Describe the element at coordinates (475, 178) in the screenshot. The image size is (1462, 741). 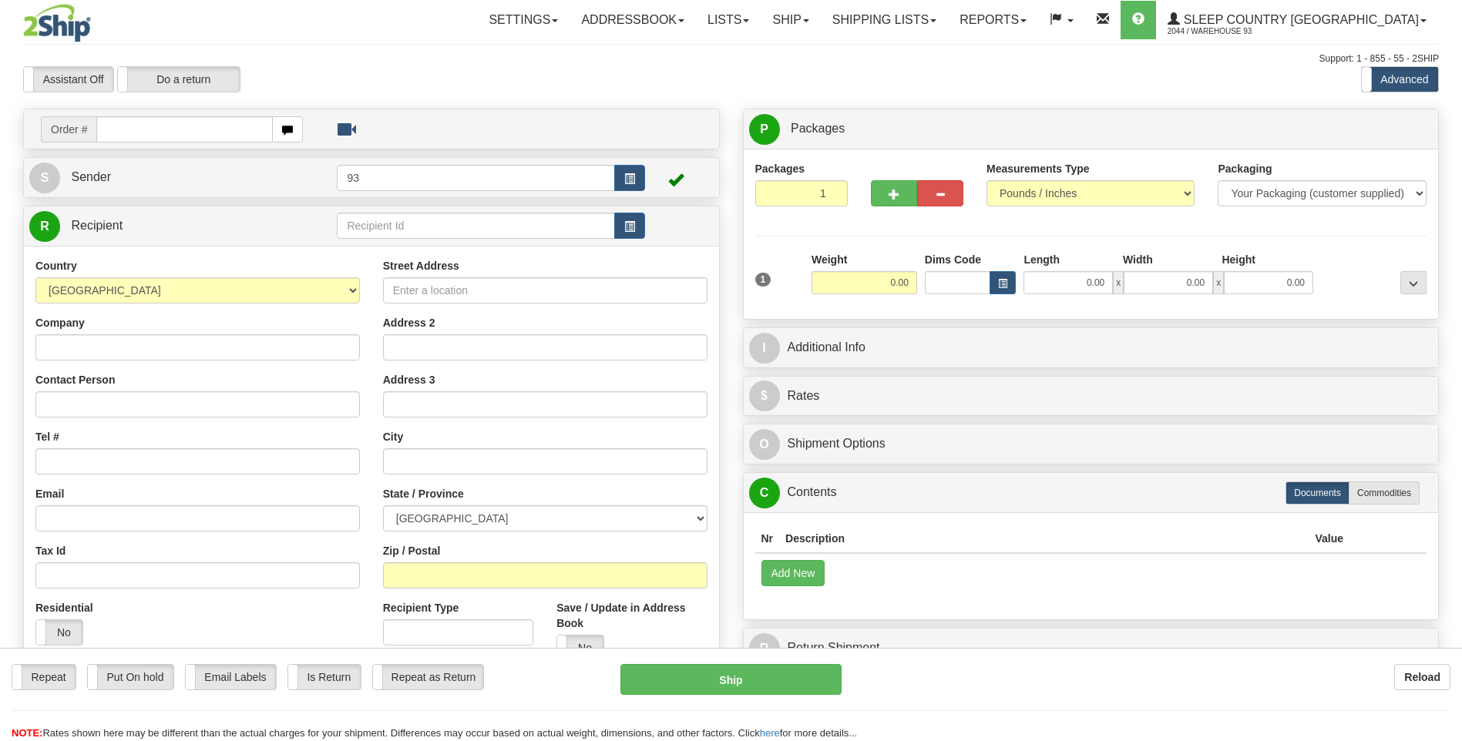
I see `input: Sender Id` at that location.